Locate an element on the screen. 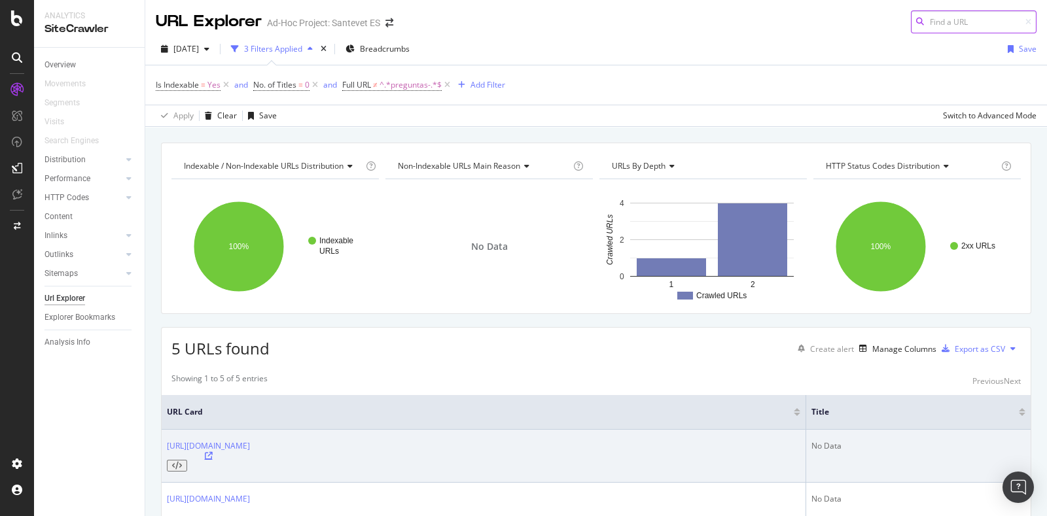 Image resolution: width=1047 pixels, height=516 pixels. div: HTTP Codes is located at coordinates (67, 198).